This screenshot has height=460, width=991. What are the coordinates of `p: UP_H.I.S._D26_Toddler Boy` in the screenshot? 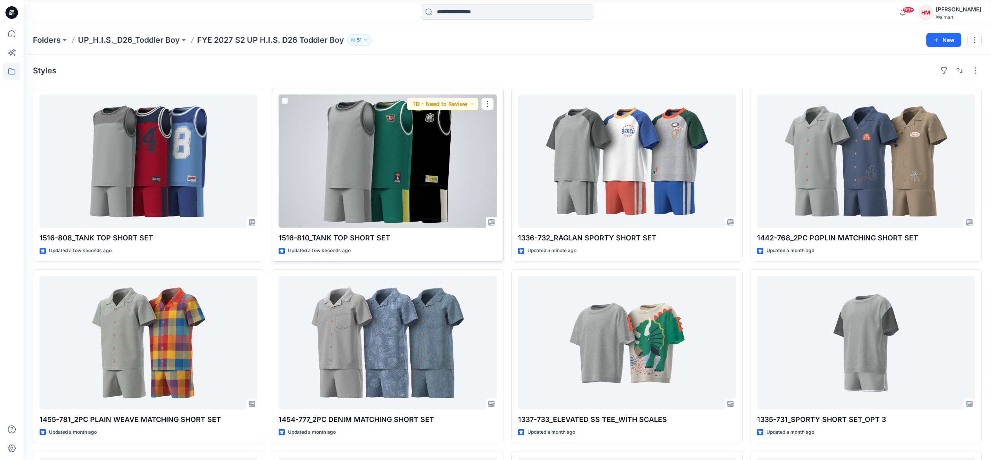 It's located at (129, 40).